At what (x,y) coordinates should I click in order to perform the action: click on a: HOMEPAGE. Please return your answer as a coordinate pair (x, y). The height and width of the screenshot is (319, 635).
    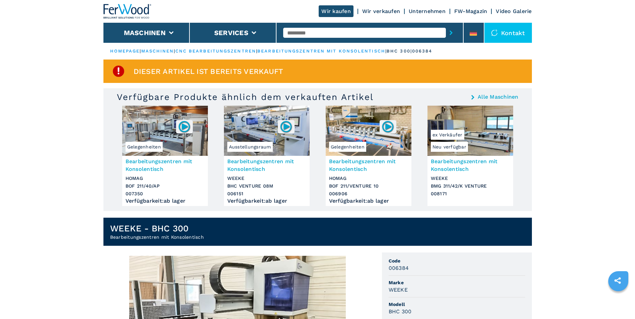
    Looking at the image, I should click on (125, 51).